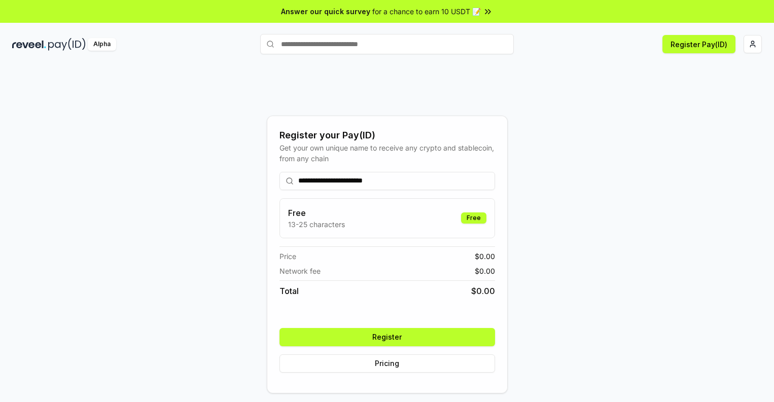 The image size is (774, 402). I want to click on div: Get your own unique name to receive any crypto and stablecoin, from any chain, so click(387, 153).